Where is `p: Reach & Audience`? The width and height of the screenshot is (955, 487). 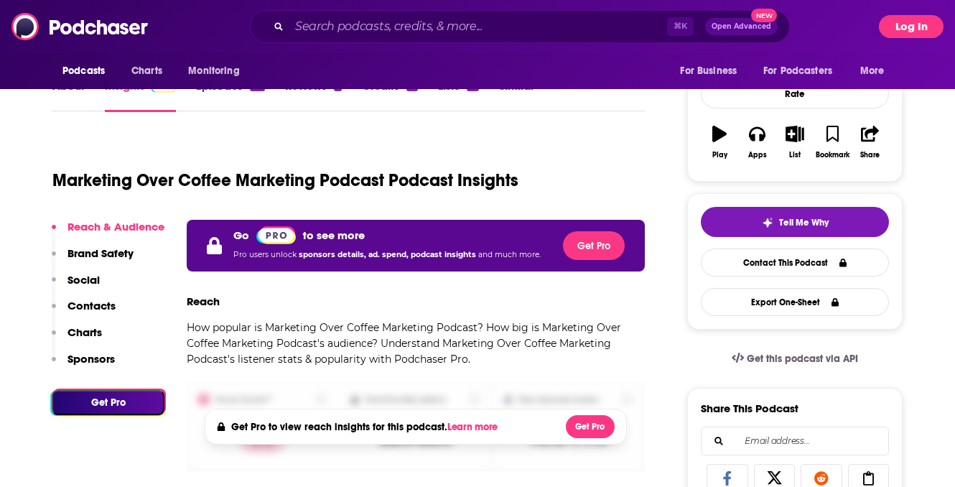
p: Reach & Audience is located at coordinates (116, 226).